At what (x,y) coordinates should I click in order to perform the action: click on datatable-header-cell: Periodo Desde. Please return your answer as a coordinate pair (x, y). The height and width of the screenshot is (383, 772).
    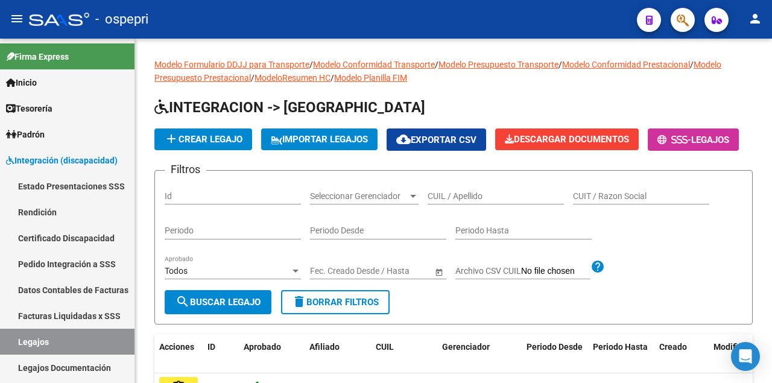
    Looking at the image, I should click on (555, 354).